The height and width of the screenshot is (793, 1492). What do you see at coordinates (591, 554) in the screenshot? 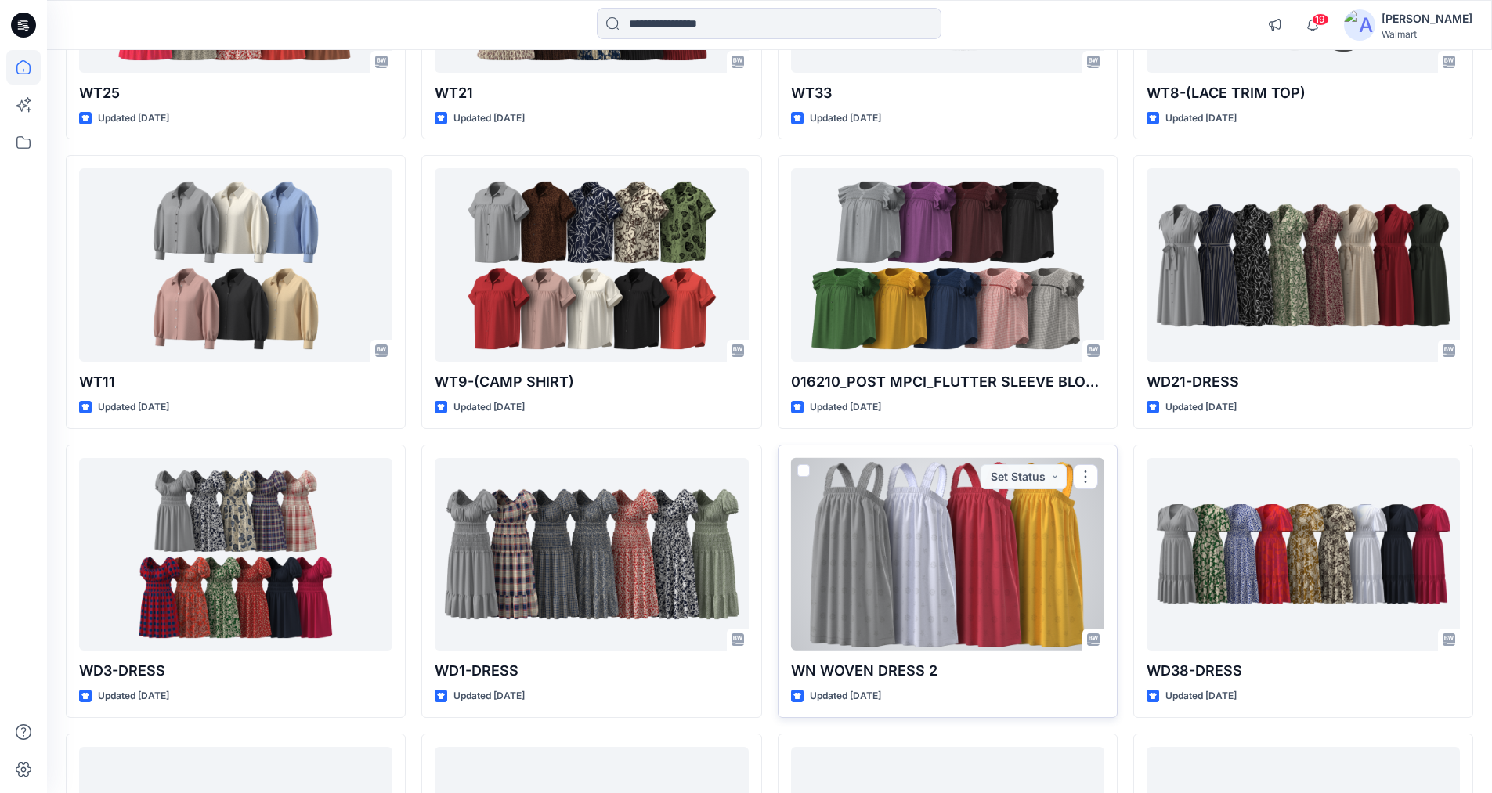
I see `a: WD1-DRESS` at bounding box center [591, 554].